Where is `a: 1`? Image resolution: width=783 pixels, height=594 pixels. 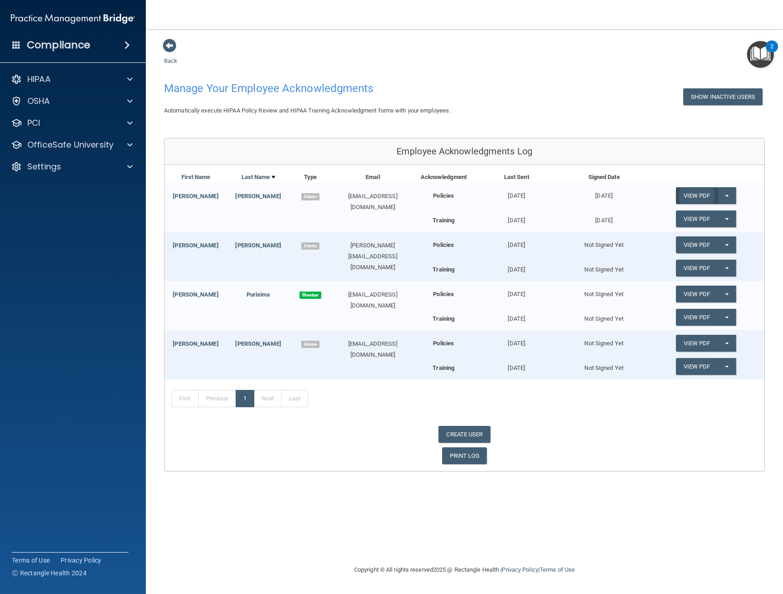 a: 1 is located at coordinates (245, 399).